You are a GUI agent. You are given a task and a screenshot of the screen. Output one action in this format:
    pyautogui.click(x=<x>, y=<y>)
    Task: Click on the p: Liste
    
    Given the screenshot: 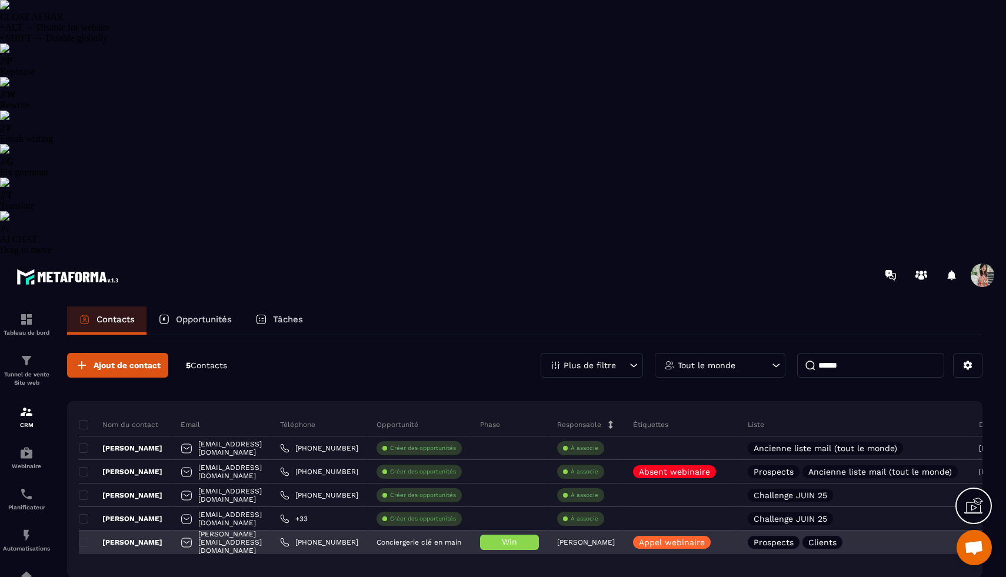 What is the action you would take?
    pyautogui.click(x=756, y=425)
    